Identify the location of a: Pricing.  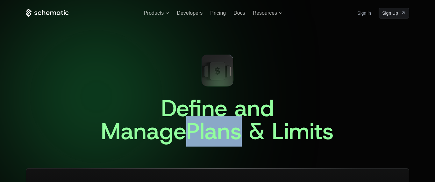
(218, 13).